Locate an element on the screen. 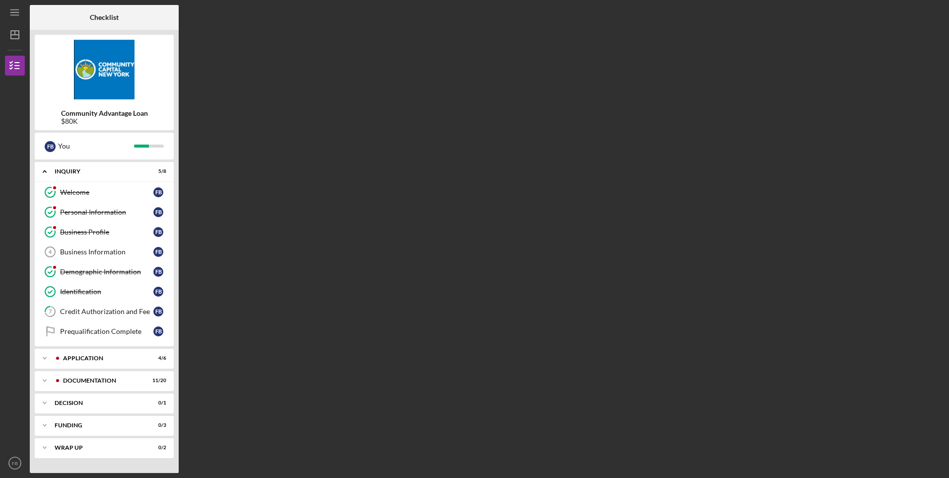 This screenshot has width=949, height=478. div: Credit Authorization and Fee is located at coordinates (107, 311).